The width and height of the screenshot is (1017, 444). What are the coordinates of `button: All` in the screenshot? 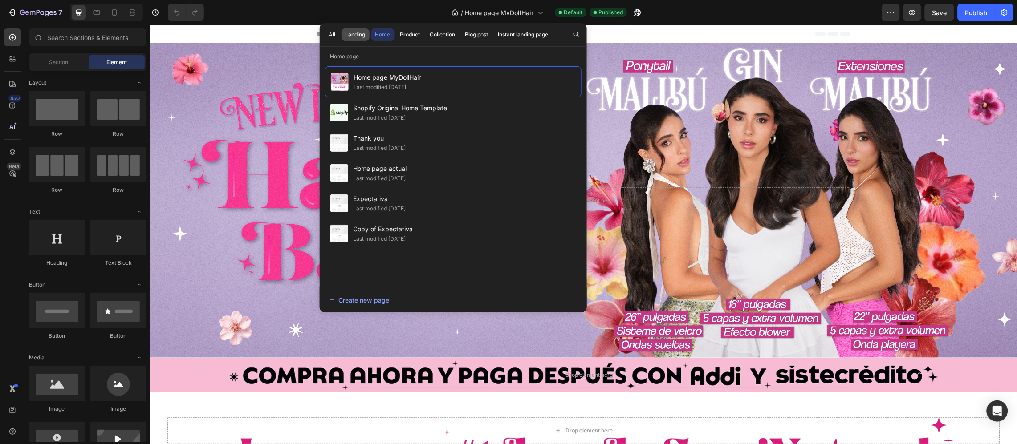 It's located at (332, 35).